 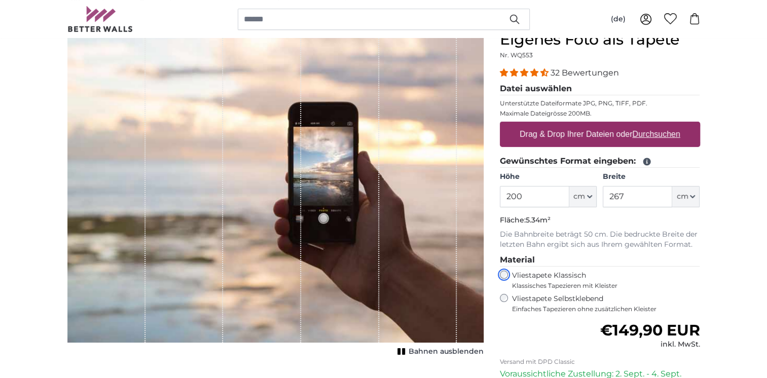 I want to click on p: Fläche:, so click(x=600, y=221).